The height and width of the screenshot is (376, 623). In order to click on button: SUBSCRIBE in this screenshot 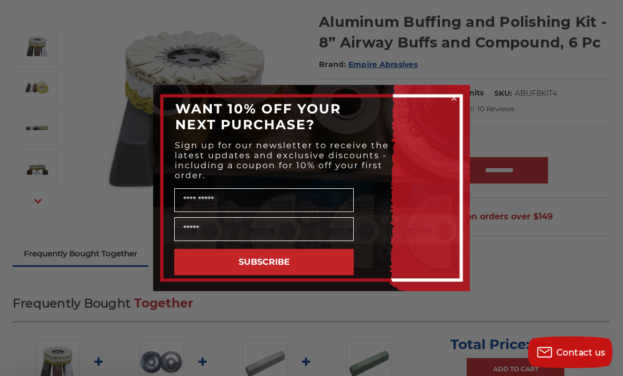, I will do `click(264, 262)`.